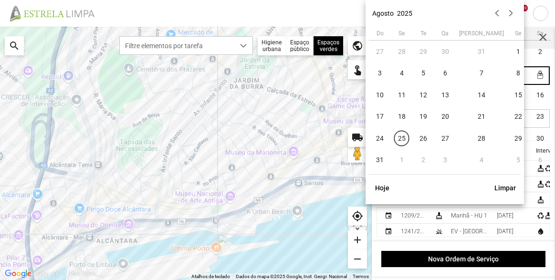  Describe the element at coordinates (445, 117) in the screenshot. I see `span: 20` at that location.